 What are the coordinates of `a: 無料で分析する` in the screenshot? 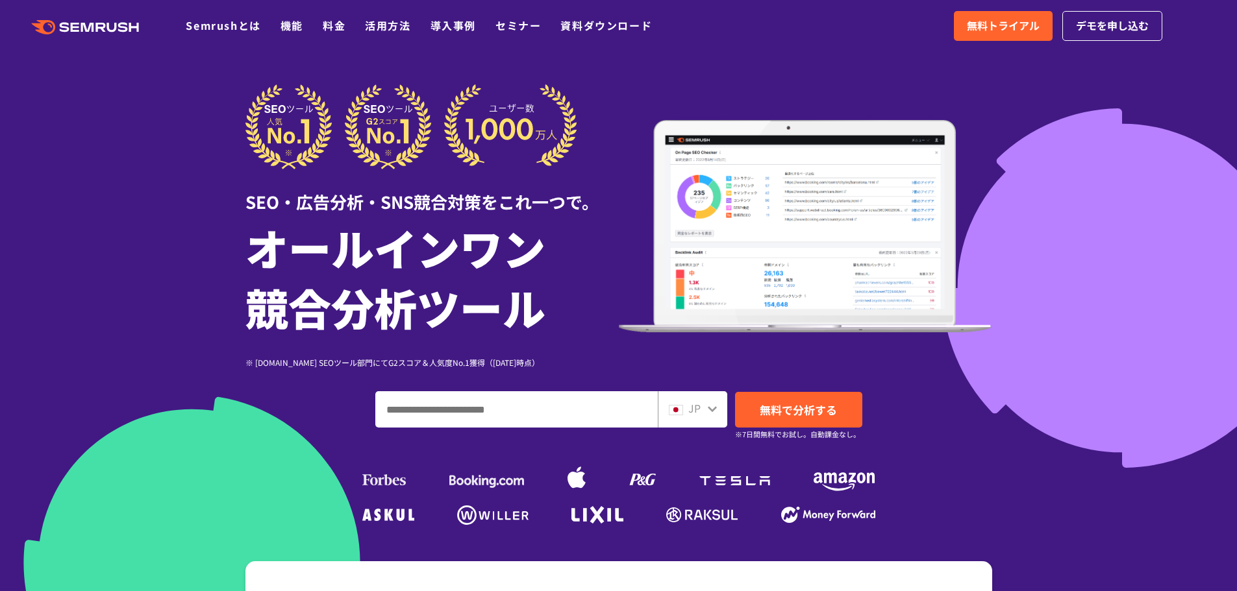 It's located at (798, 410).